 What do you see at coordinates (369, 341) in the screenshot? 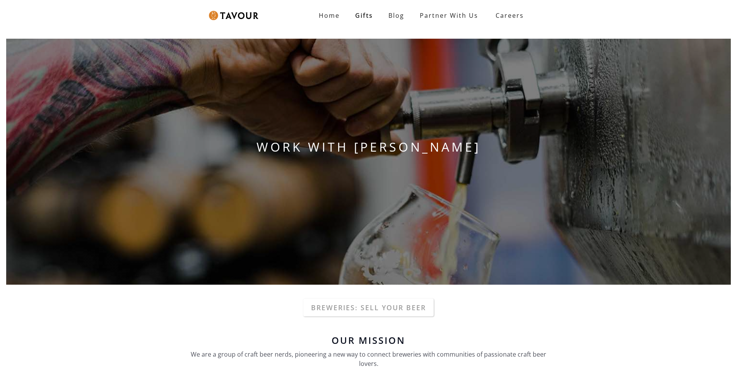
I see `h6: Our Mission` at bounding box center [369, 341].